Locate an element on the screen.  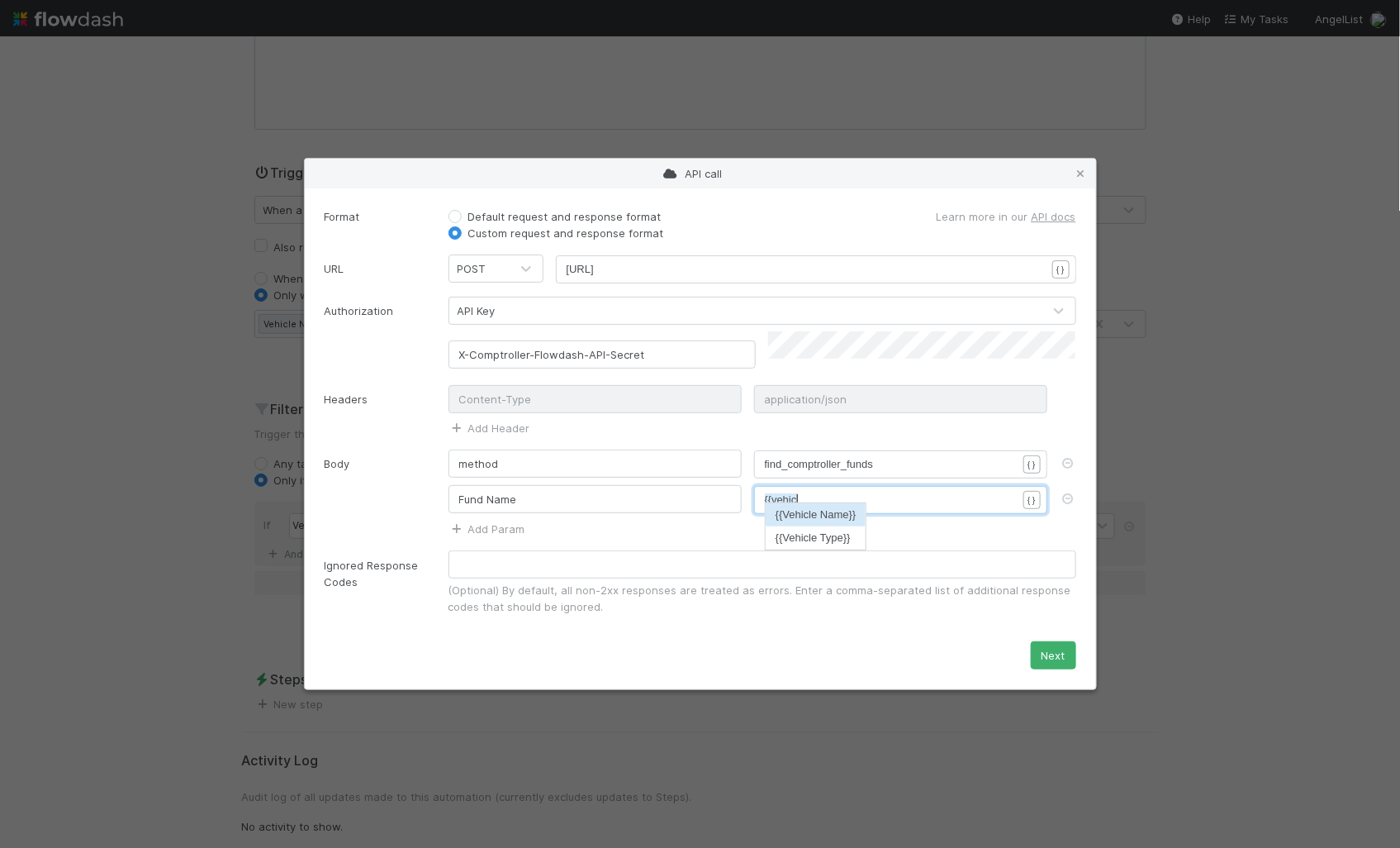
input: Key is located at coordinates (602, 354).